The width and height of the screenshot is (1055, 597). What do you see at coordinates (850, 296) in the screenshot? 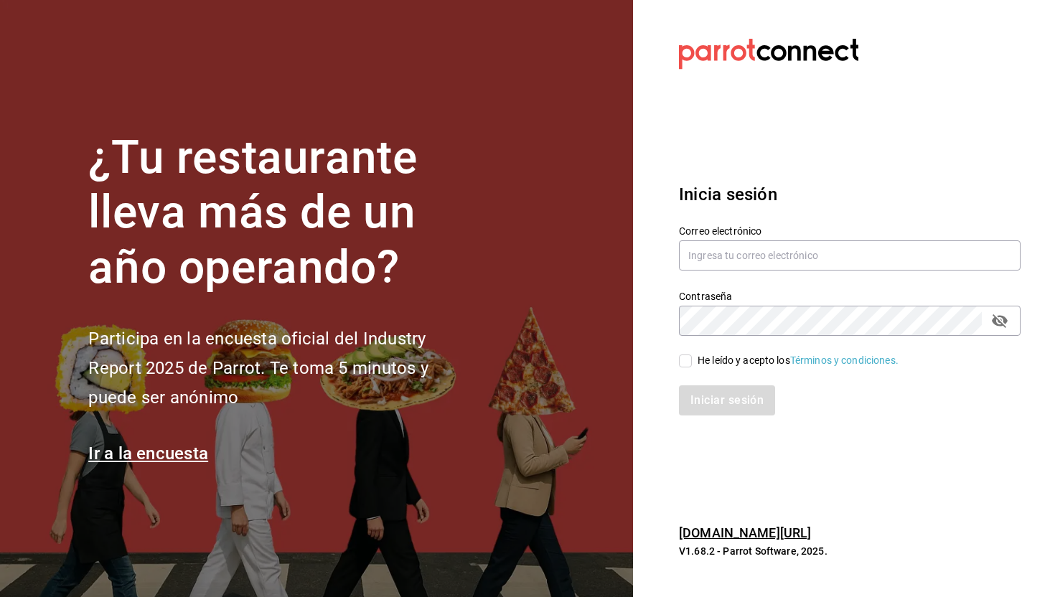
I see `label: Contraseña` at bounding box center [850, 296].